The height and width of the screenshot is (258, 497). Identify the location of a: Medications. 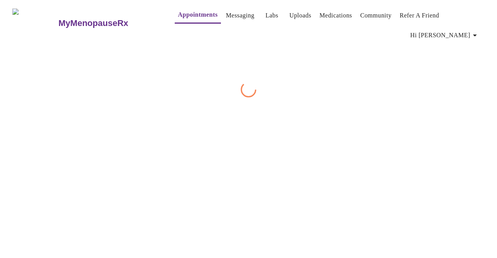
(336, 16).